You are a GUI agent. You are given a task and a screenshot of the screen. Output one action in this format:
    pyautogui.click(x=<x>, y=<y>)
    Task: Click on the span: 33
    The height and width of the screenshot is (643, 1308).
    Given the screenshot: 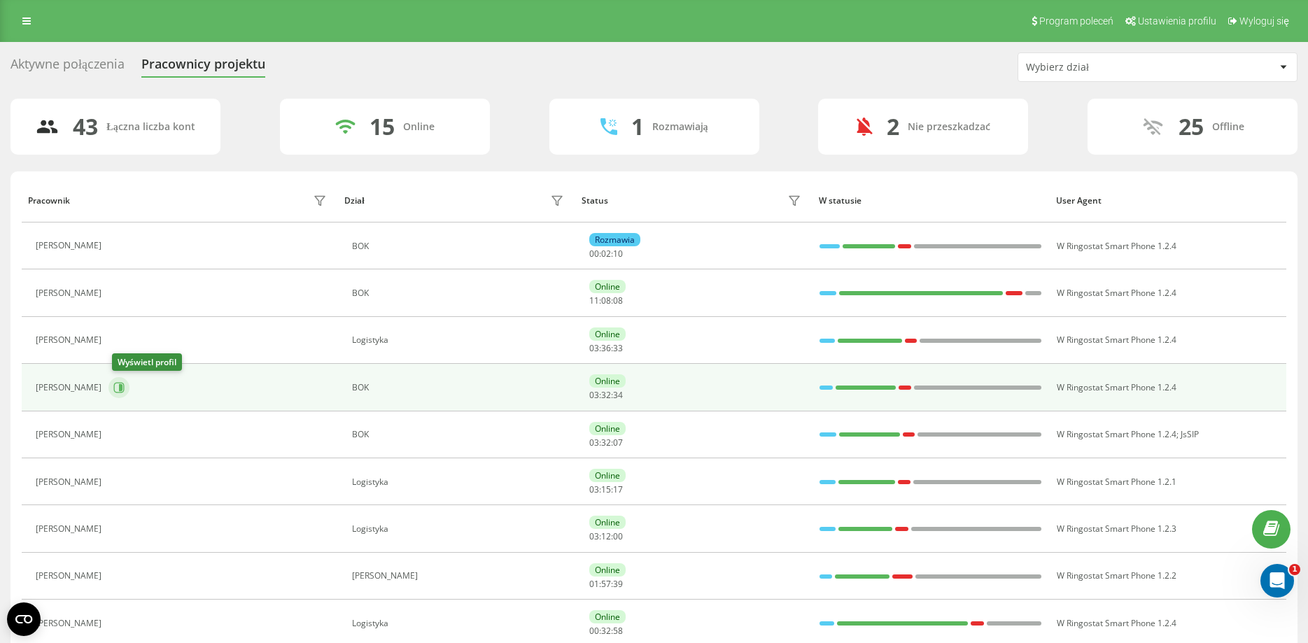 What is the action you would take?
    pyautogui.click(x=618, y=348)
    